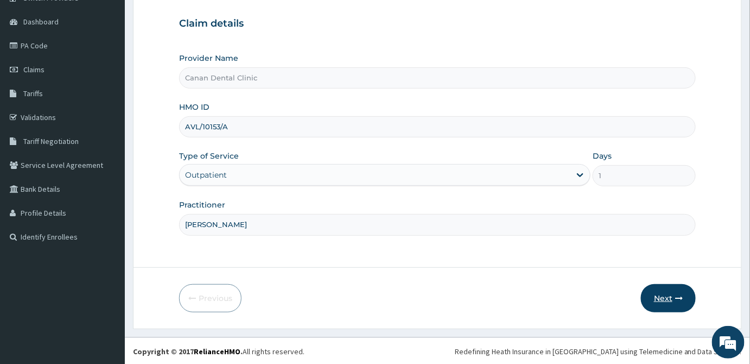 This screenshot has width=750, height=364. Describe the element at coordinates (194, 107) in the screenshot. I see `label: HMO ID` at that location.